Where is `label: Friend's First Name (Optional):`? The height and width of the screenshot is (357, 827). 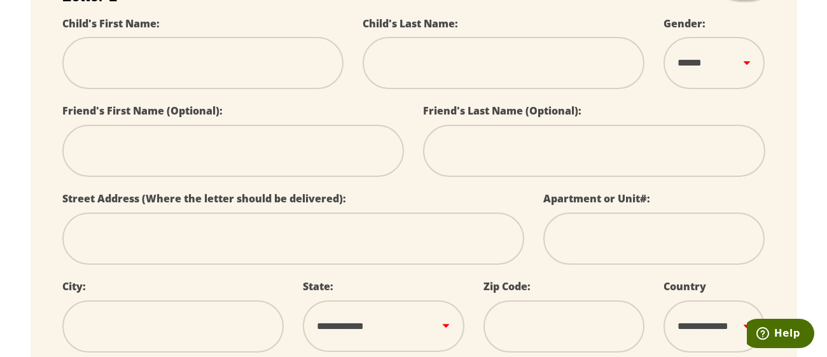 label: Friend's First Name (Optional): is located at coordinates (143, 111).